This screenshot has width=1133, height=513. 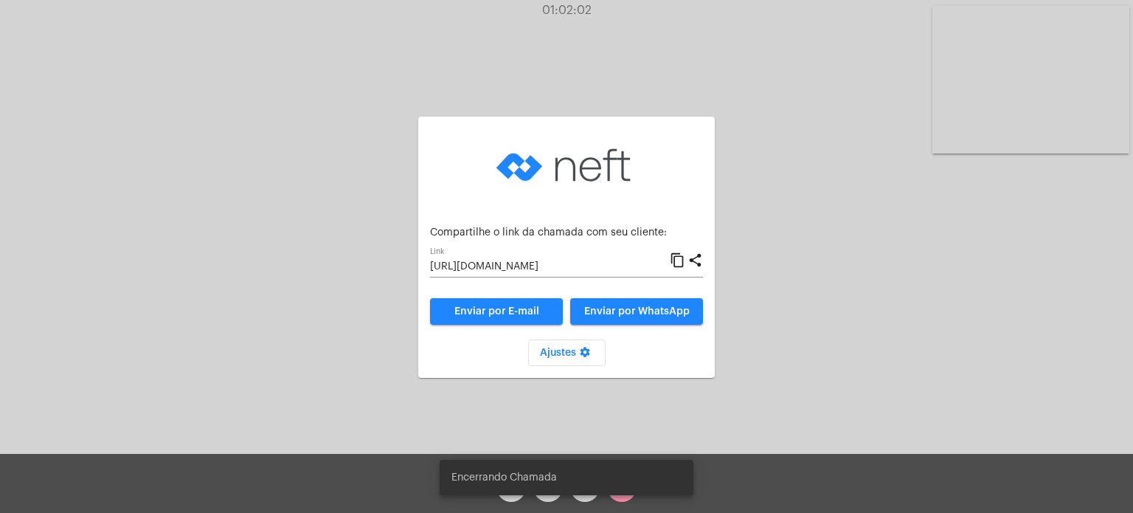 What do you see at coordinates (504, 477) in the screenshot?
I see `span: Encerrando Chamada` at bounding box center [504, 477].